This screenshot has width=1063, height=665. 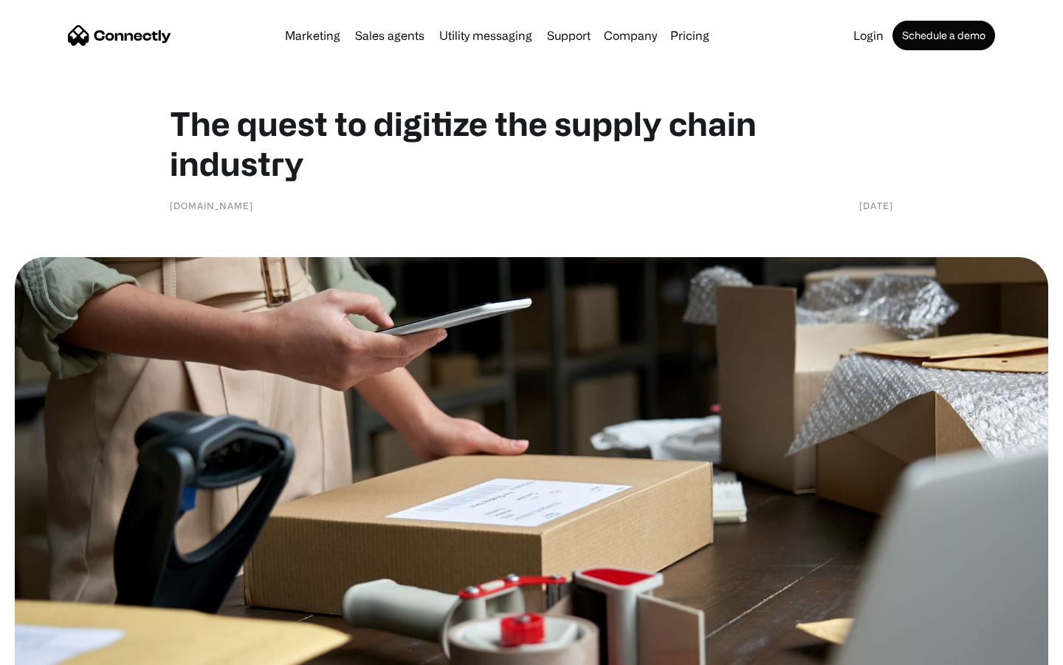 What do you see at coordinates (390, 35) in the screenshot?
I see `a: Sales agents` at bounding box center [390, 35].